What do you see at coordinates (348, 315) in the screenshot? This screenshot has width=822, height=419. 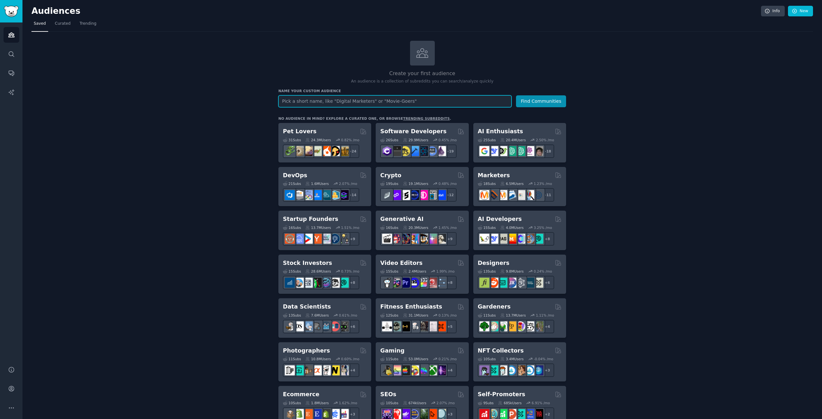 I see `div: 0.61 % /mo` at bounding box center [348, 315].